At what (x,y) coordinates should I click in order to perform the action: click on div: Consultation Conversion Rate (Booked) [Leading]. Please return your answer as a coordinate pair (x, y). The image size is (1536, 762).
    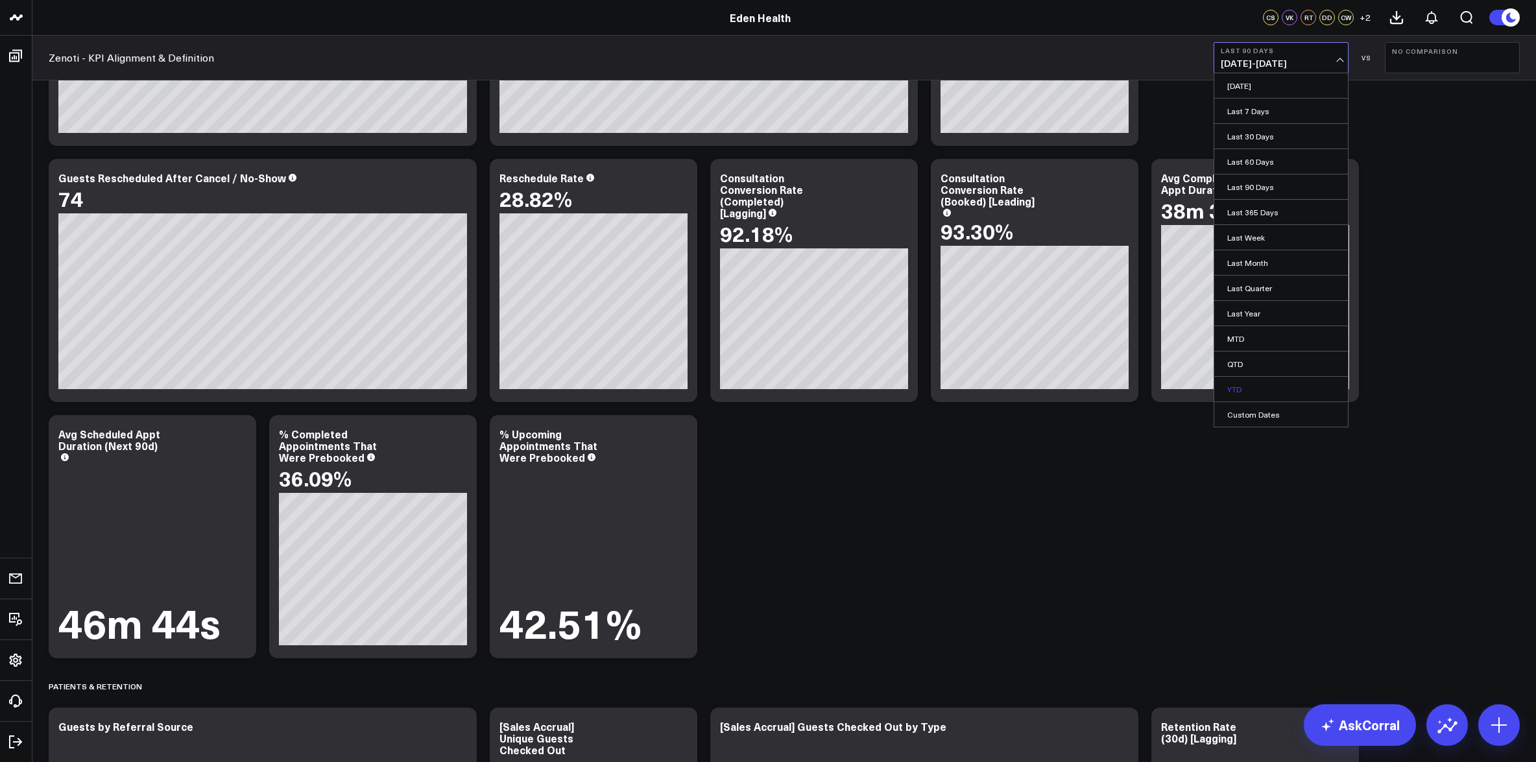
    Looking at the image, I should click on (987, 189).